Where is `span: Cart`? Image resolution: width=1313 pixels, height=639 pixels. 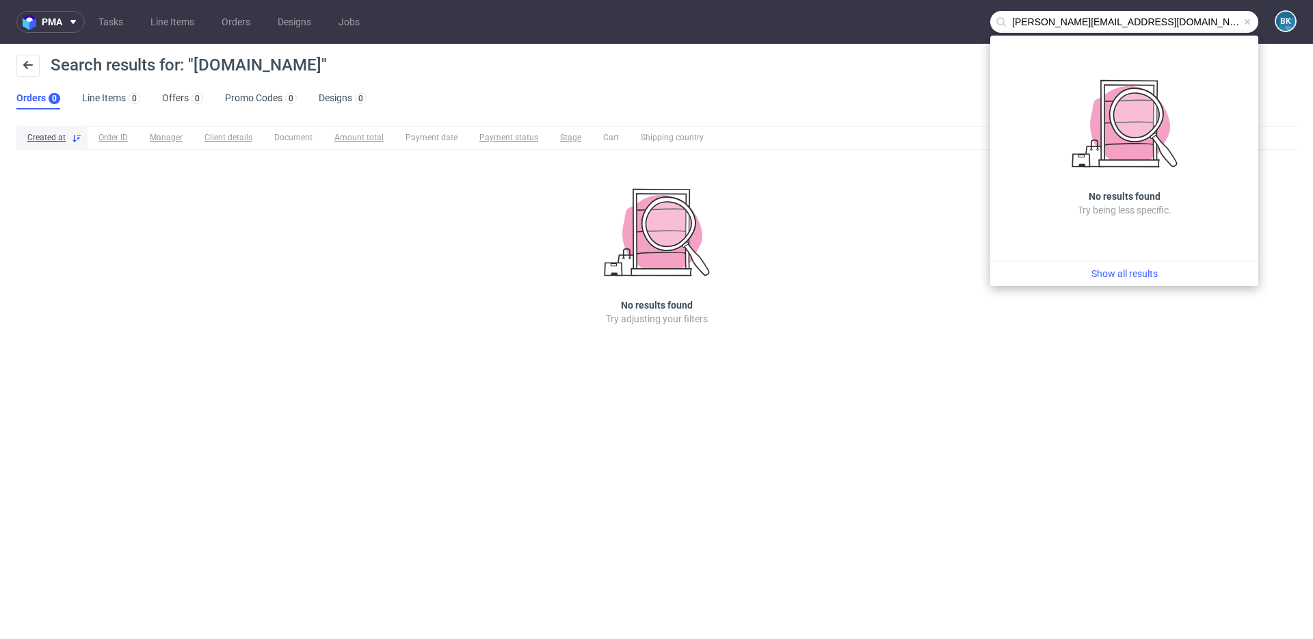
span: Cart is located at coordinates (611, 137).